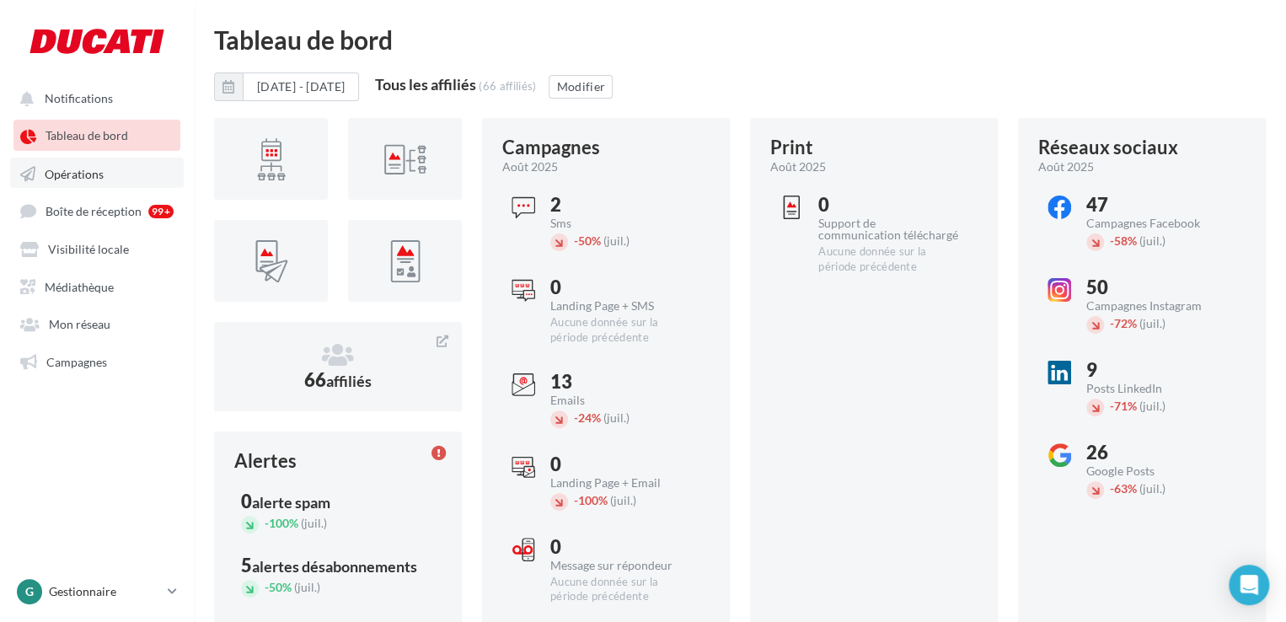 The image size is (1286, 622). I want to click on div: Landing Page + Email, so click(620, 483).